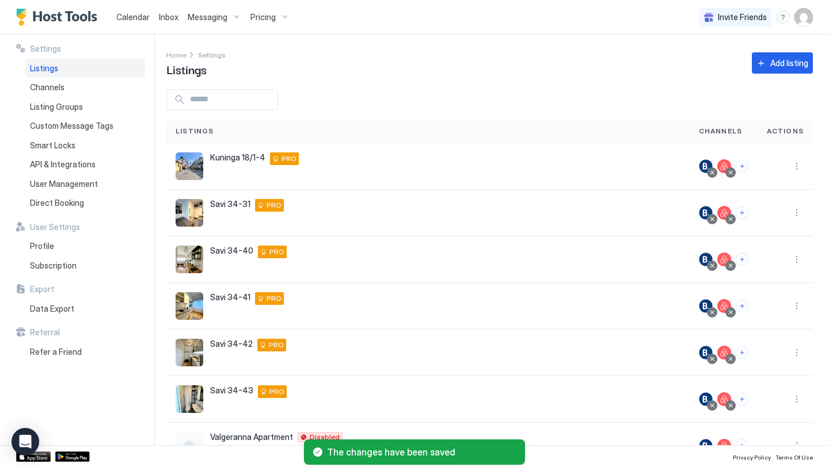 The image size is (829, 467). Describe the element at coordinates (742, 17) in the screenshot. I see `span: Invite Friends` at that location.